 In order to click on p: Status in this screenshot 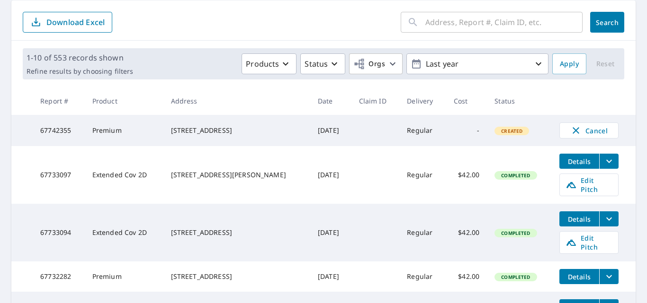, I will do `click(316, 64)`.